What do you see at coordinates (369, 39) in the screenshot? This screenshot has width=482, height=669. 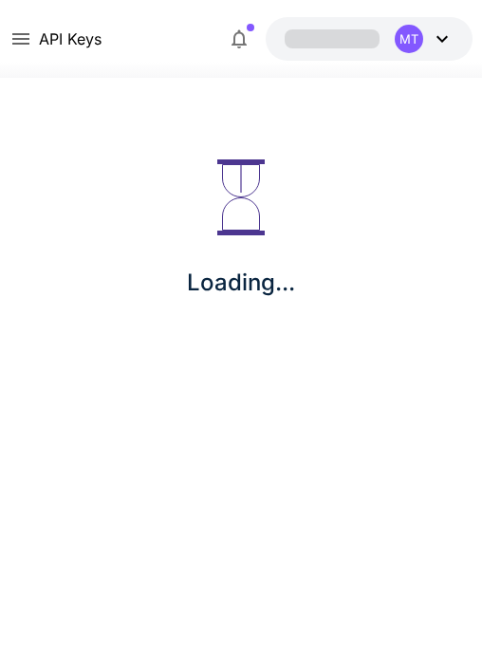 I see `button: MT` at bounding box center [369, 39].